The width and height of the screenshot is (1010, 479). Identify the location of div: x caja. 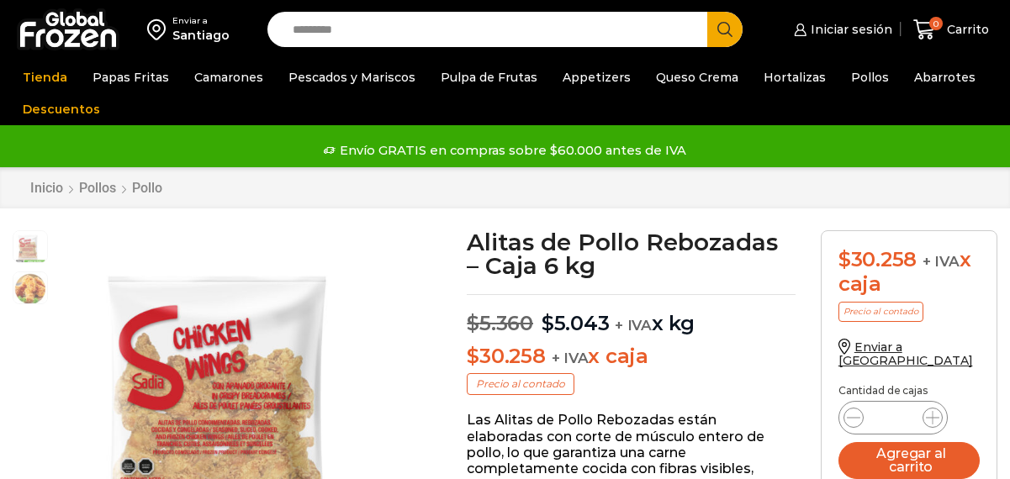
(909, 272).